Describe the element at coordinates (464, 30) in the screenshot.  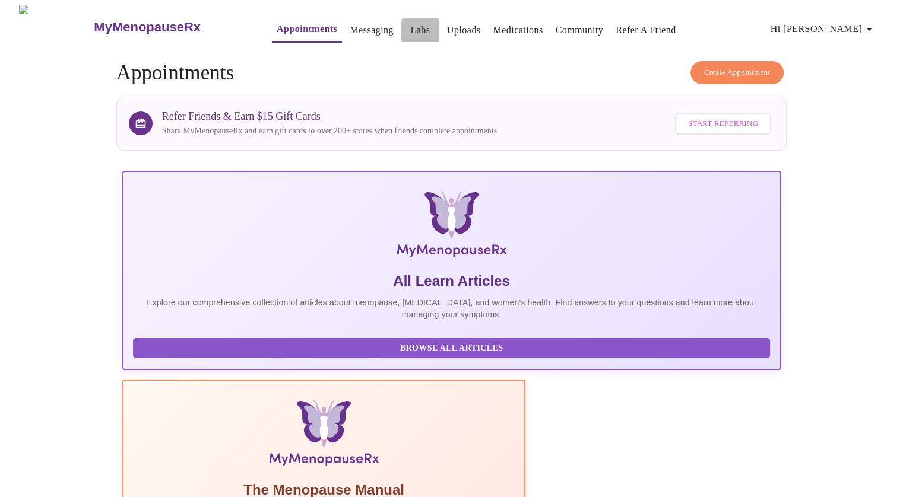
I see `button: Uploads` at that location.